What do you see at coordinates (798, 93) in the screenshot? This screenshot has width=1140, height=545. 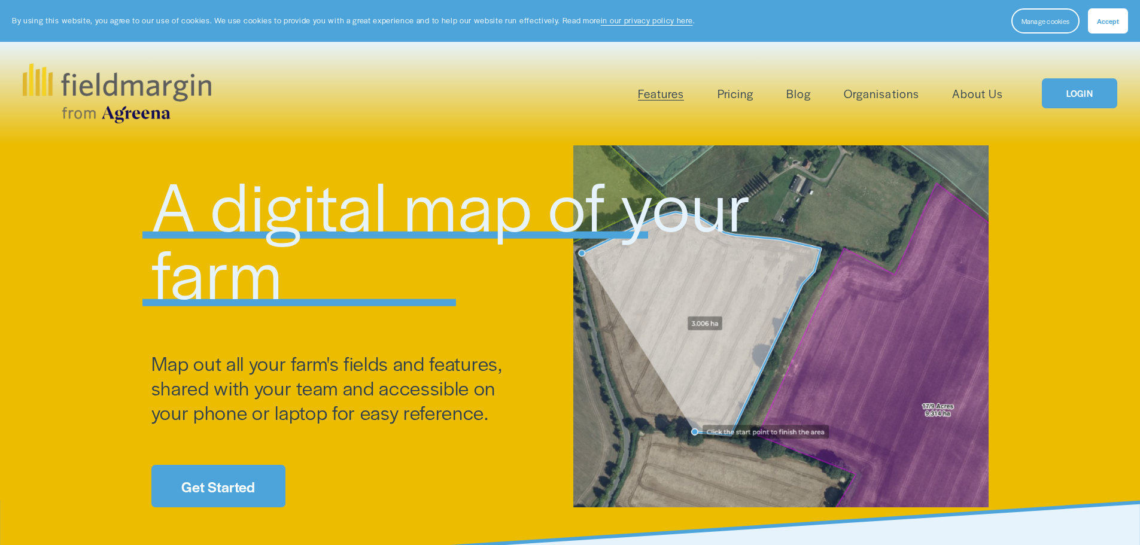 I see `a: Blog` at bounding box center [798, 93].